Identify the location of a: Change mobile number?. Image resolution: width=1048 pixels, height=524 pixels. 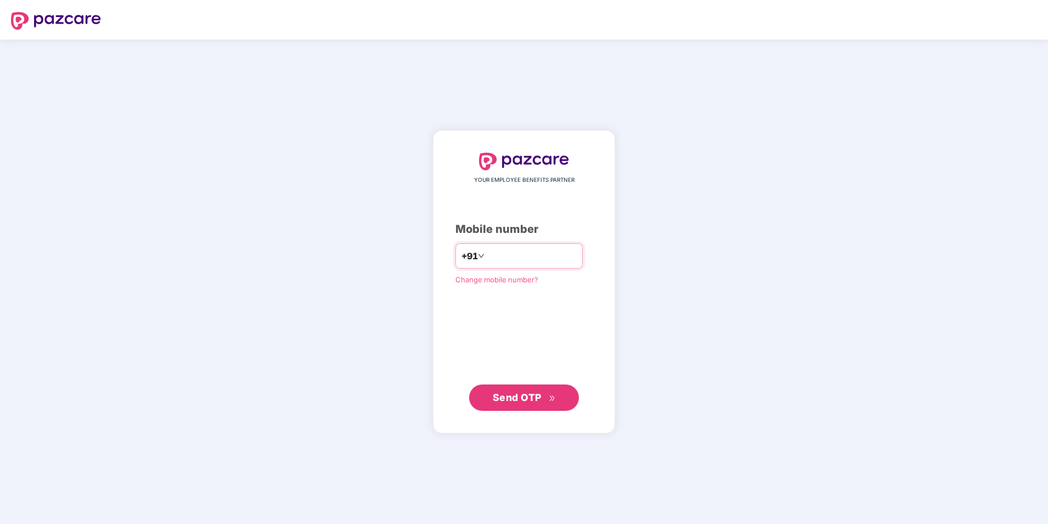
(497, 279).